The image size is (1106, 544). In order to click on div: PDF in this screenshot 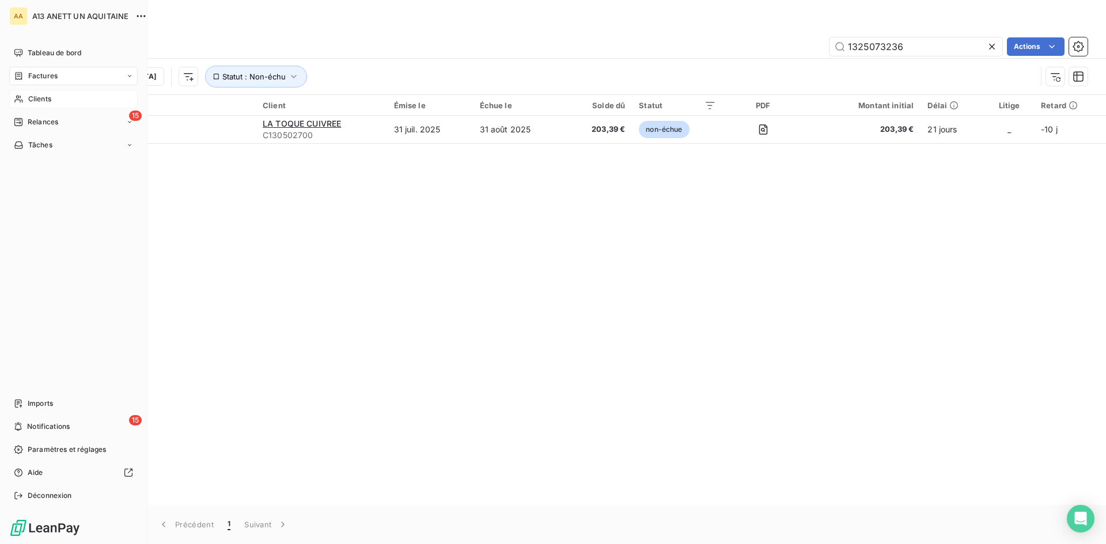, I will do `click(763, 105)`.